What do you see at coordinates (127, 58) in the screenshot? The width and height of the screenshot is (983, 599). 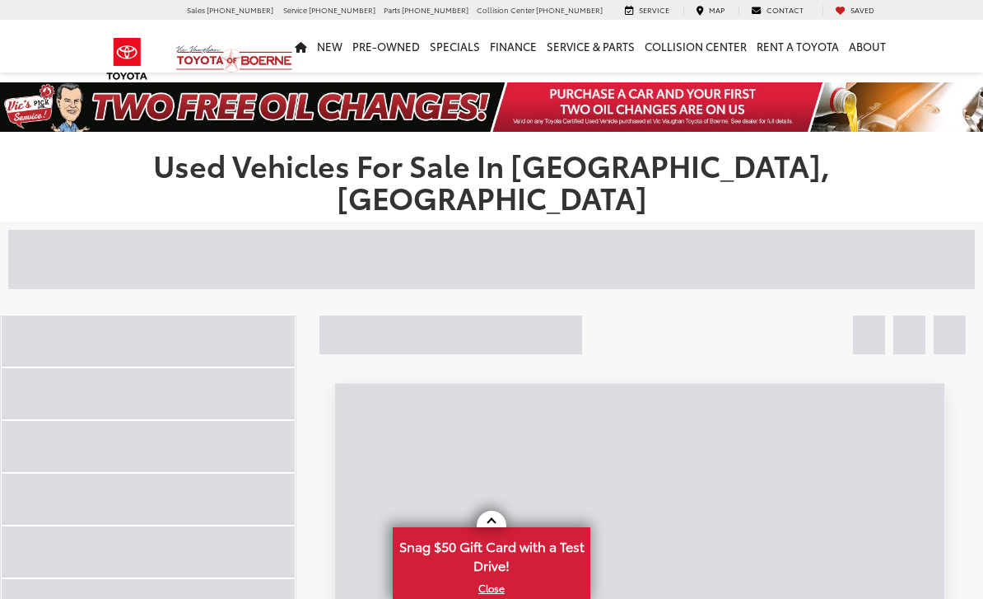 I see `img: Toyota` at bounding box center [127, 58].